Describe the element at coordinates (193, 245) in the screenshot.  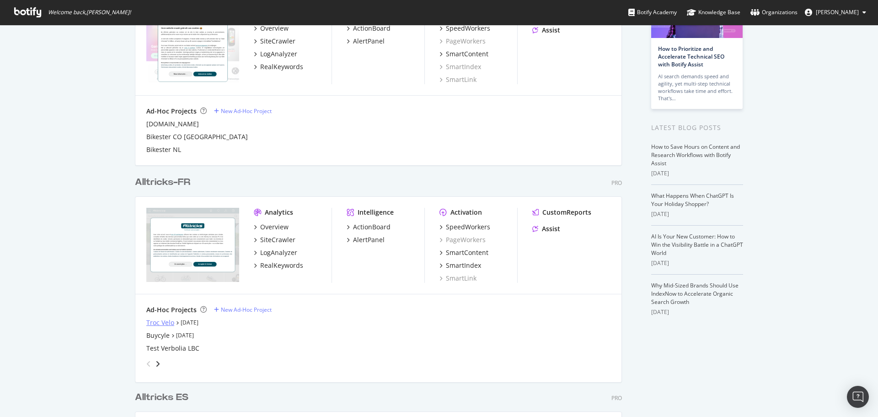
I see `img: alltricks.fr` at that location.